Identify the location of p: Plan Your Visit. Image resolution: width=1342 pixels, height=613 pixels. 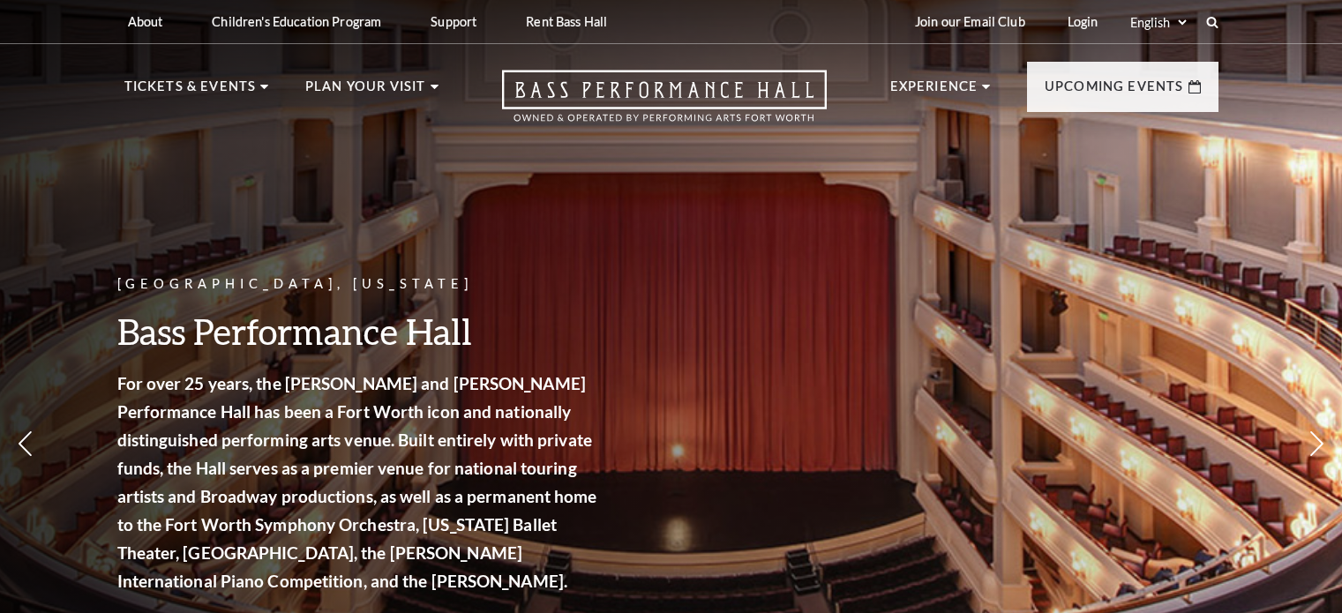
(365, 92).